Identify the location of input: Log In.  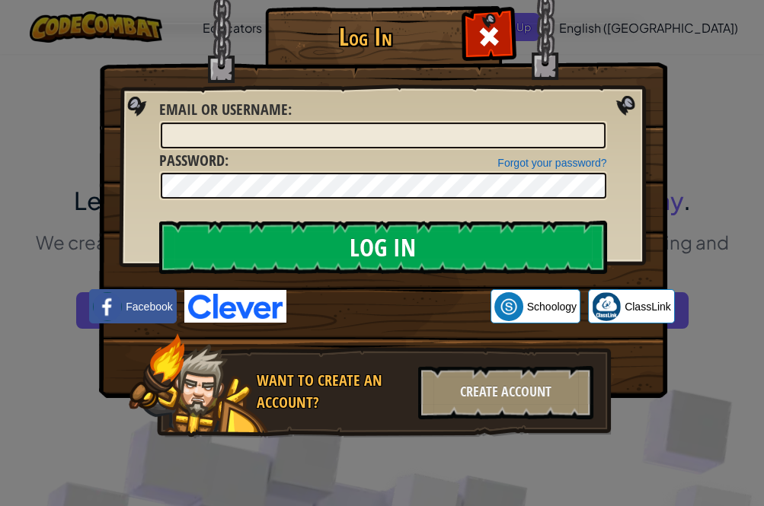
(383, 247).